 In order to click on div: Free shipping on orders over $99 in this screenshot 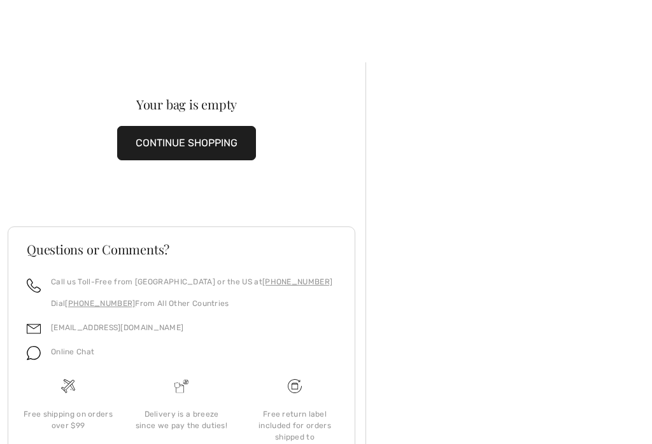, I will do `click(68, 420)`.